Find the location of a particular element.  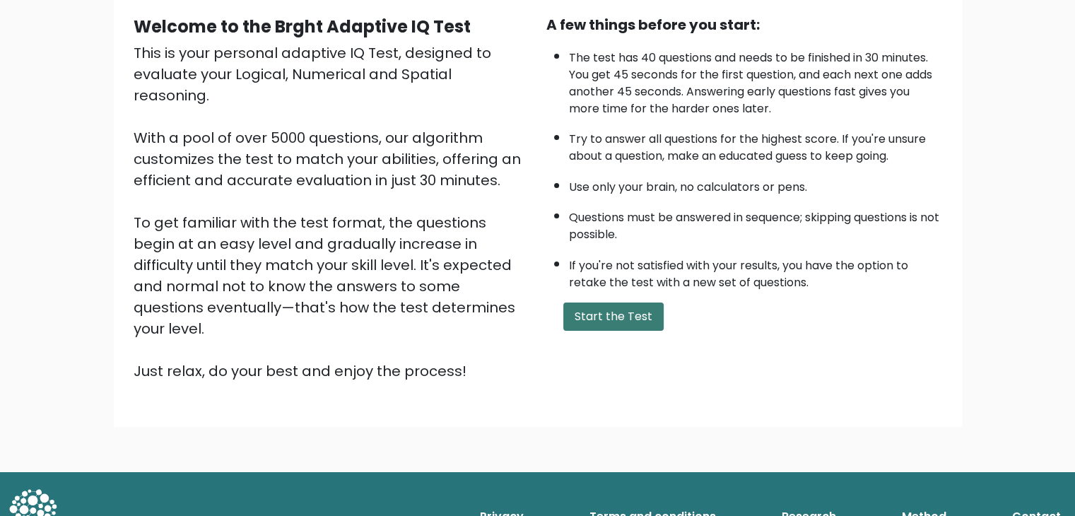

li: Use only your brain, no calculators or pens. is located at coordinates (756, 184).